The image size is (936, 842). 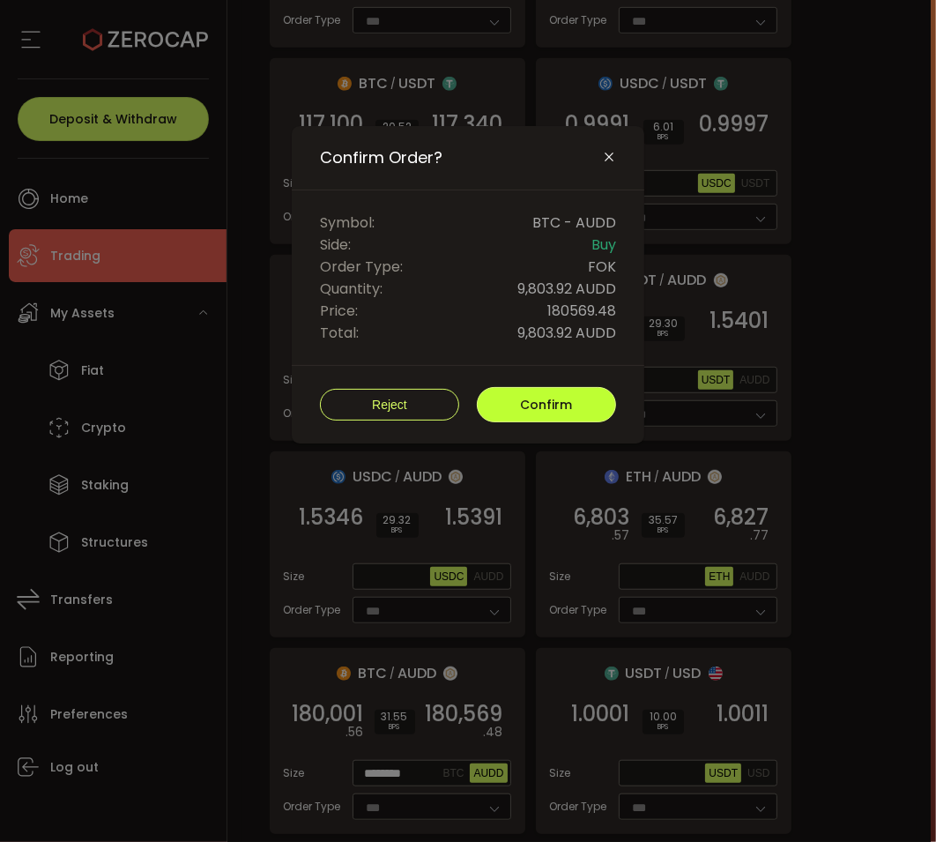 What do you see at coordinates (892, 799) in the screenshot?
I see `div: Chat Widget` at bounding box center [892, 799].